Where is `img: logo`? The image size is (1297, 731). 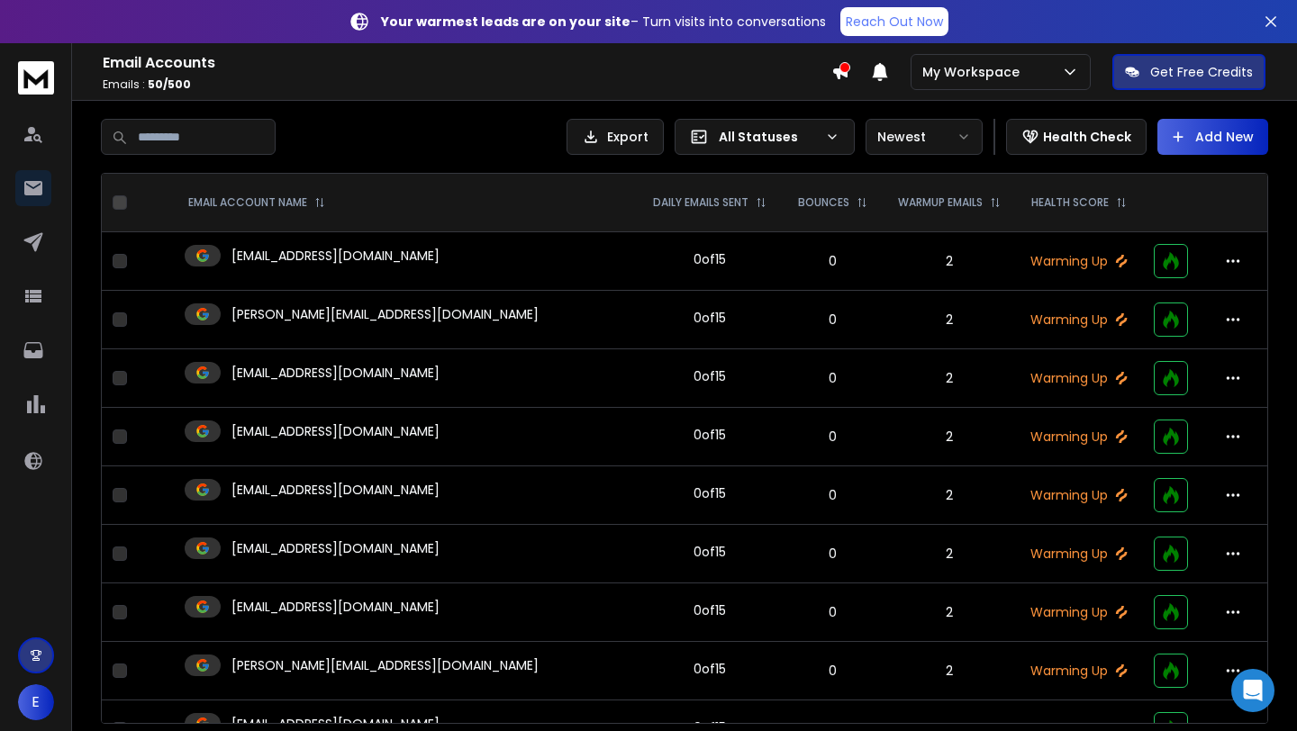 img: logo is located at coordinates (36, 77).